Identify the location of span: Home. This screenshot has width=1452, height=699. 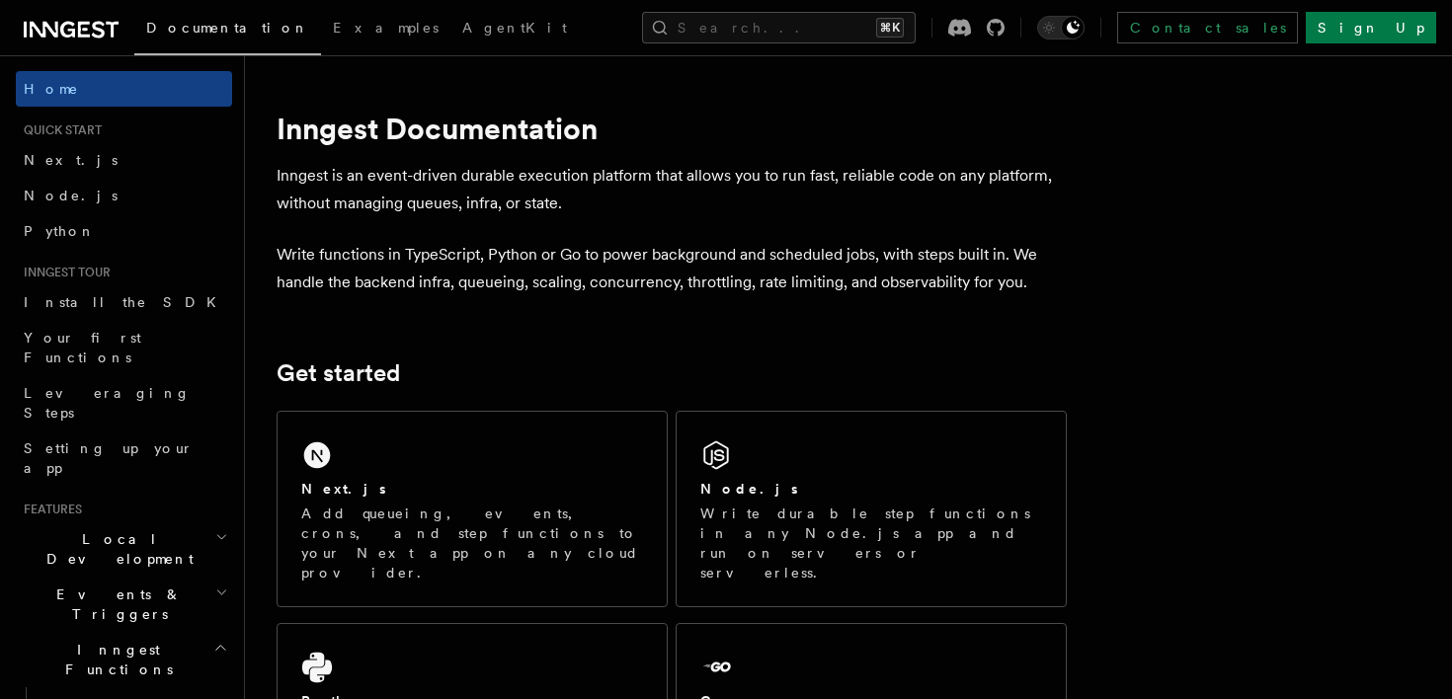
(51, 89).